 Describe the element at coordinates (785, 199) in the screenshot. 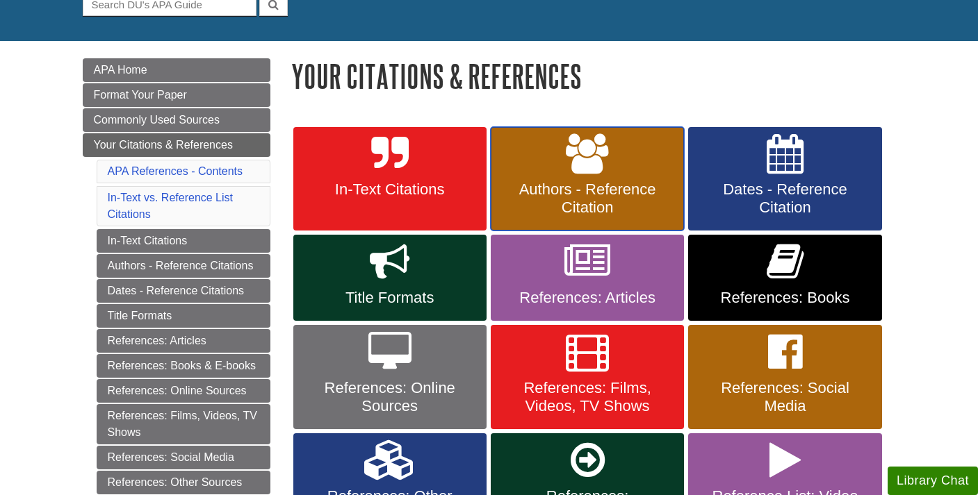

I see `span: Dates - Reference Citation` at that location.